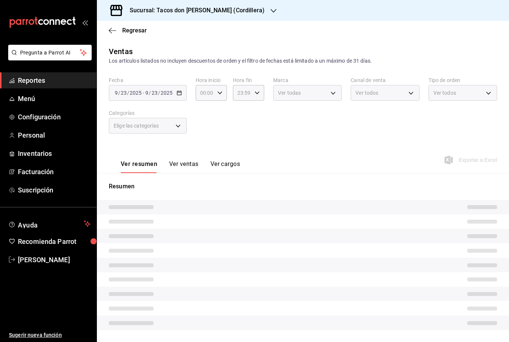  I want to click on button: Ver ventas, so click(184, 167).